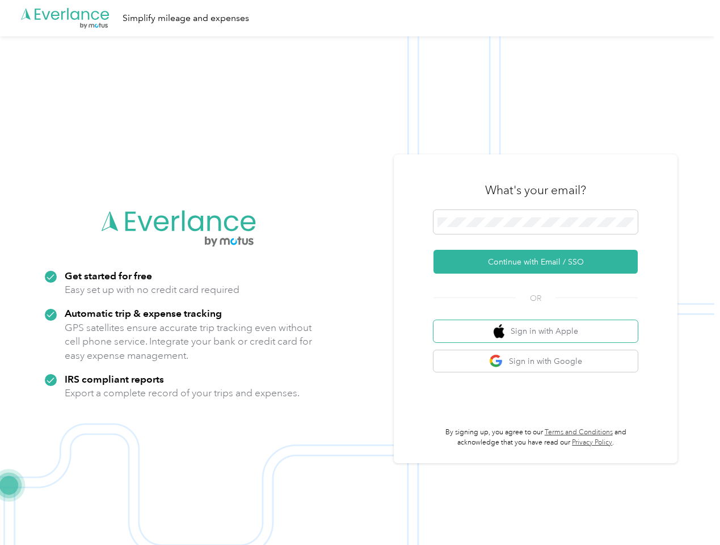 Image resolution: width=720 pixels, height=545 pixels. I want to click on img: apple logo, so click(500, 331).